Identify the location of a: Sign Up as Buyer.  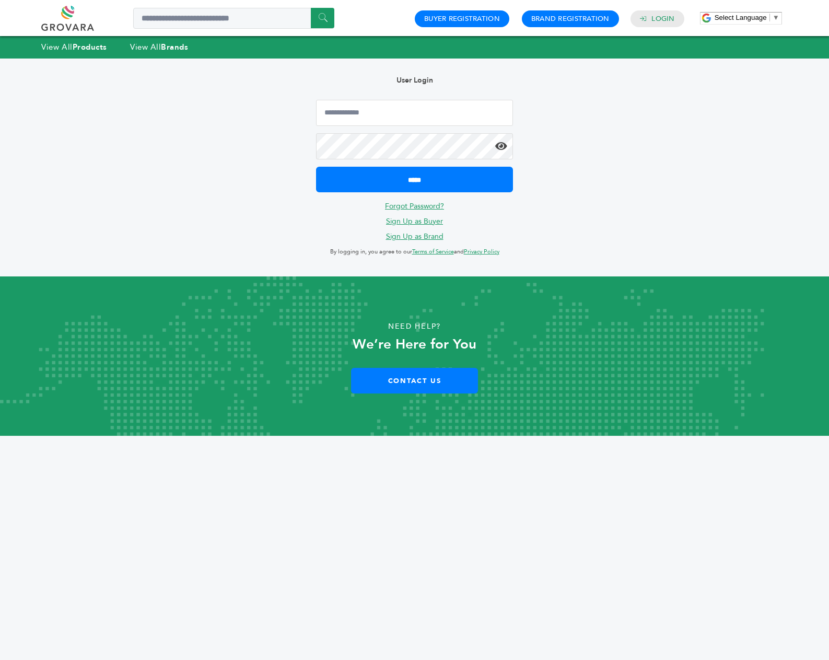
(414, 221).